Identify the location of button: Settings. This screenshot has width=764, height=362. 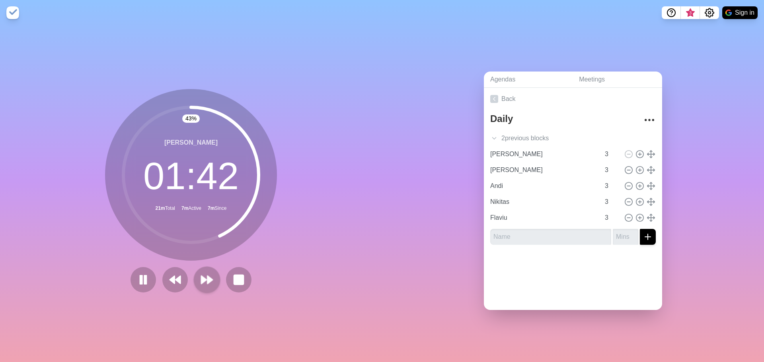
(709, 13).